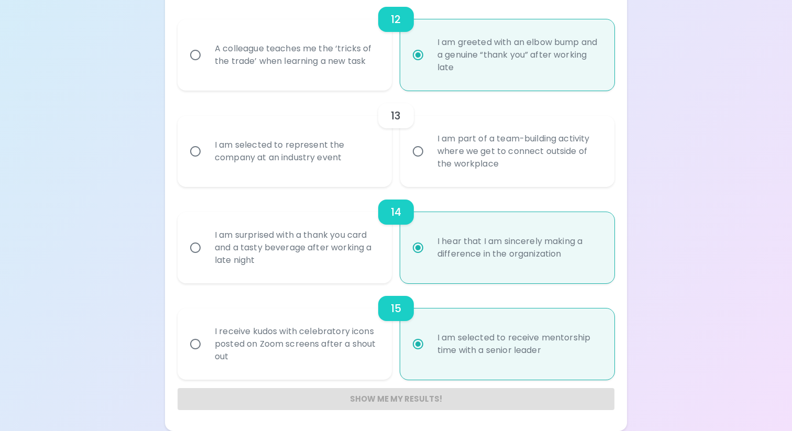 This screenshot has width=792, height=431. I want to click on div: I am greeted with an elbow bump and a genuine “thank you” after working late, so click(518, 55).